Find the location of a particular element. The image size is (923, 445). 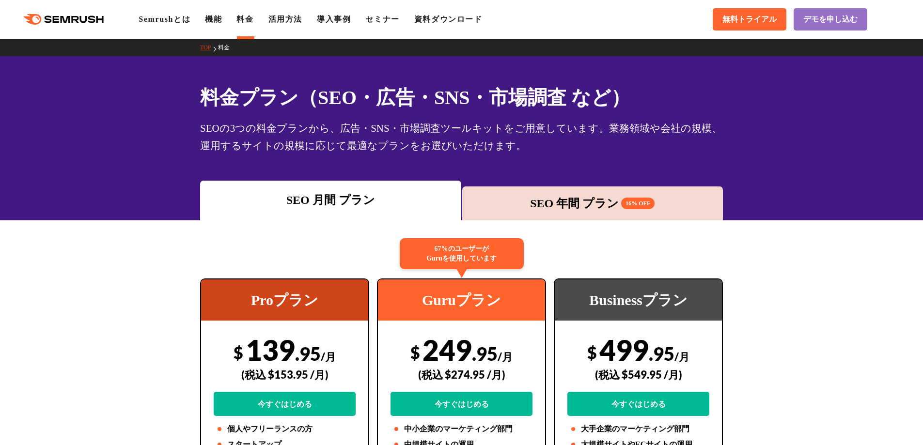

div: (税込 $153.95 /月) is located at coordinates (284, 375).